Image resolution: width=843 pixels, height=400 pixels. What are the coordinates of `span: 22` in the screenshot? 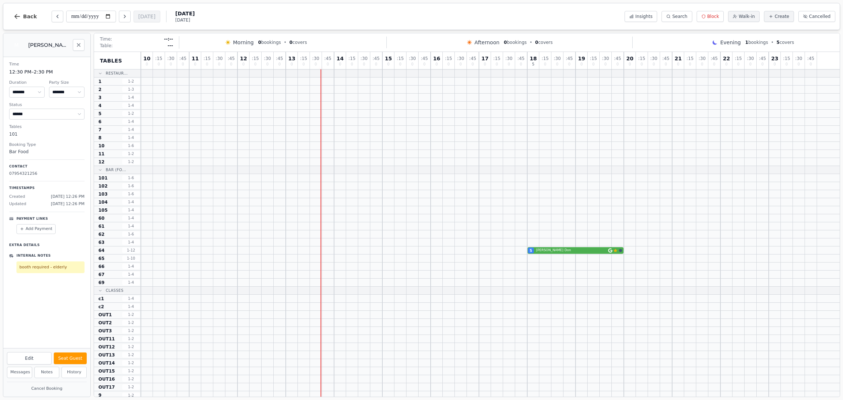 It's located at (727, 59).